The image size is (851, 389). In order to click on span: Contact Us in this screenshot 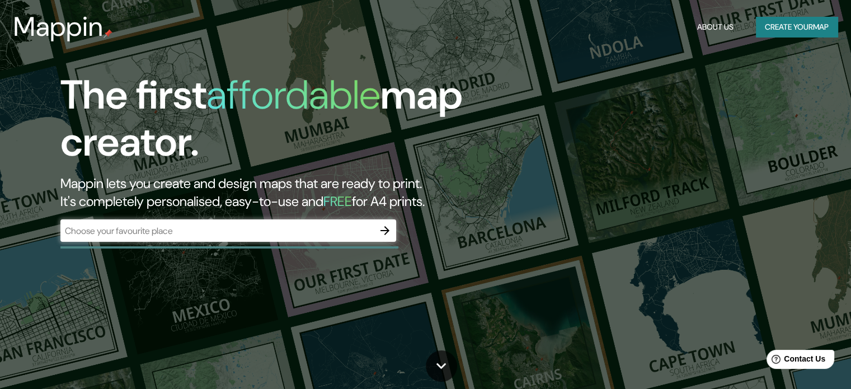, I will do `click(53, 13)`.